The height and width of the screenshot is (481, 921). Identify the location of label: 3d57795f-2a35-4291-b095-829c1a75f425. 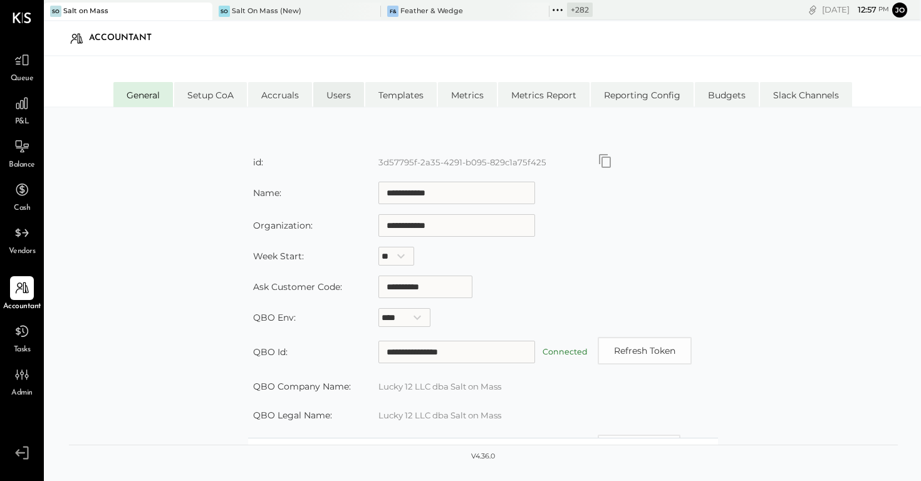
(462, 162).